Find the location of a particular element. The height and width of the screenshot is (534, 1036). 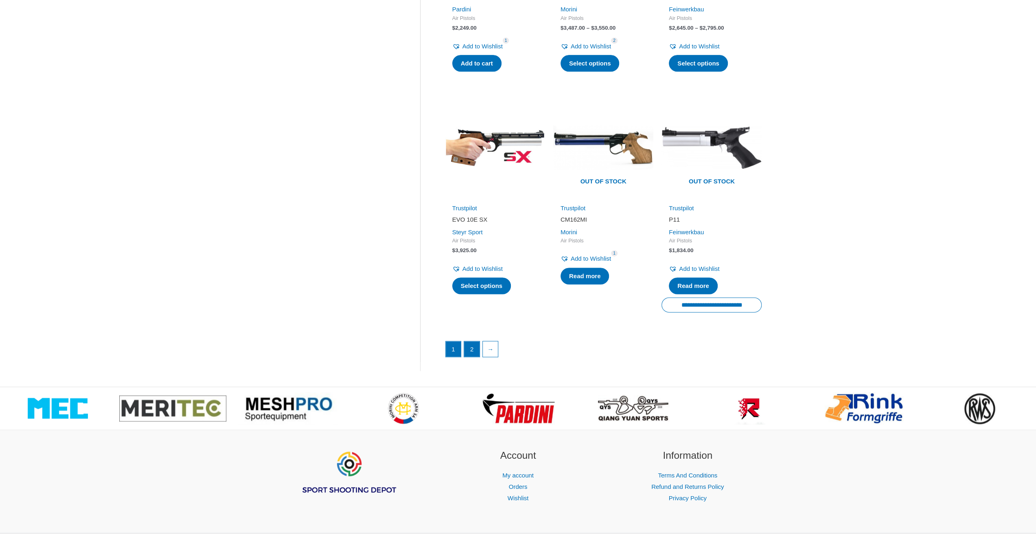

h2: P11 is located at coordinates (711, 220).